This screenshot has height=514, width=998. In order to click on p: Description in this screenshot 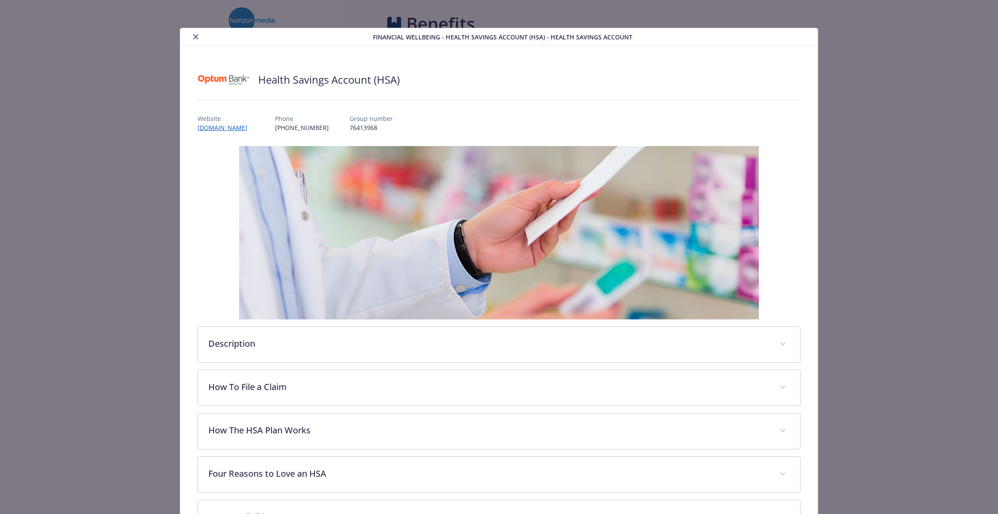, I will do `click(489, 344)`.